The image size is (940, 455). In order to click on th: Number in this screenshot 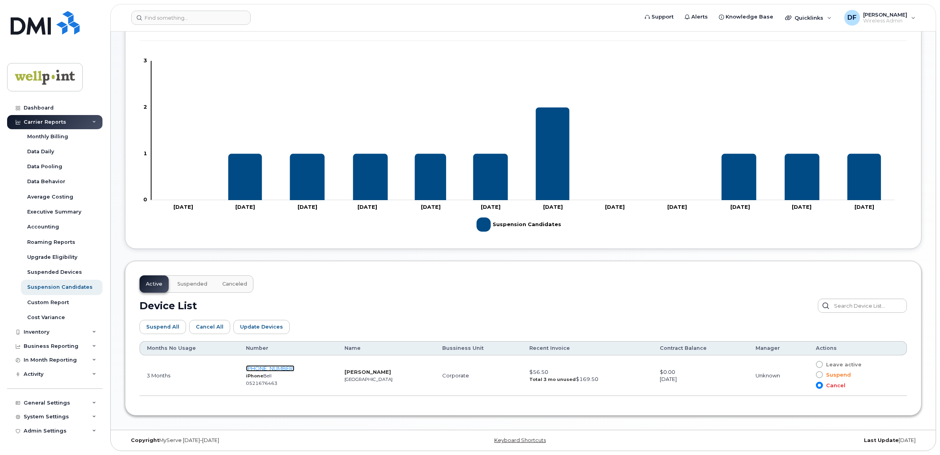, I will do `click(288, 348)`.